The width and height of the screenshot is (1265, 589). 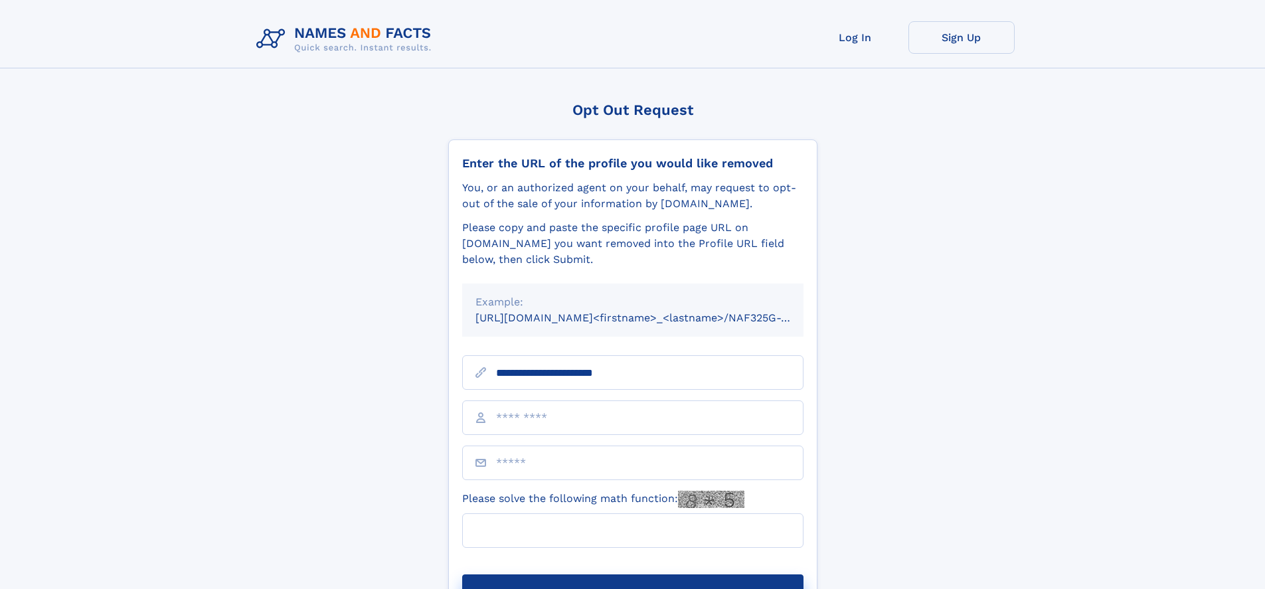 I want to click on label: Please solve the following math function:, so click(x=603, y=499).